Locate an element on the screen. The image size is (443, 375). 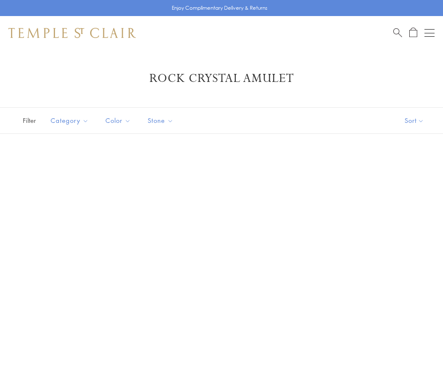
button: Stone is located at coordinates (160, 120).